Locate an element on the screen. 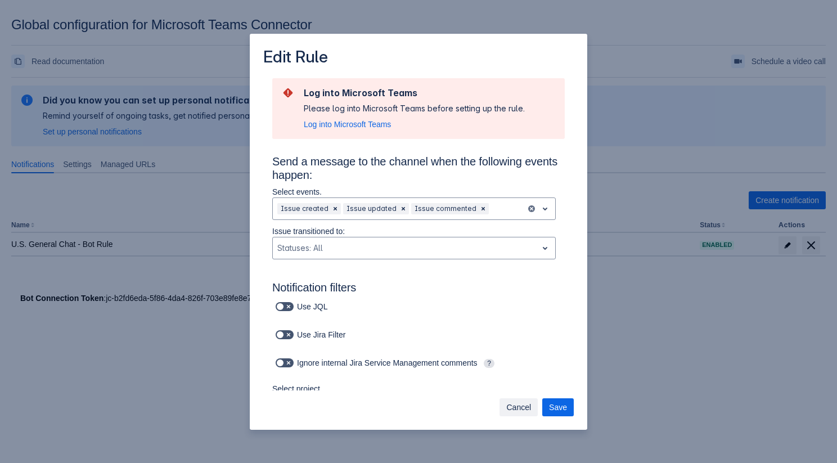 This screenshot has height=463, width=837. h3: Notification filters is located at coordinates (418, 290).